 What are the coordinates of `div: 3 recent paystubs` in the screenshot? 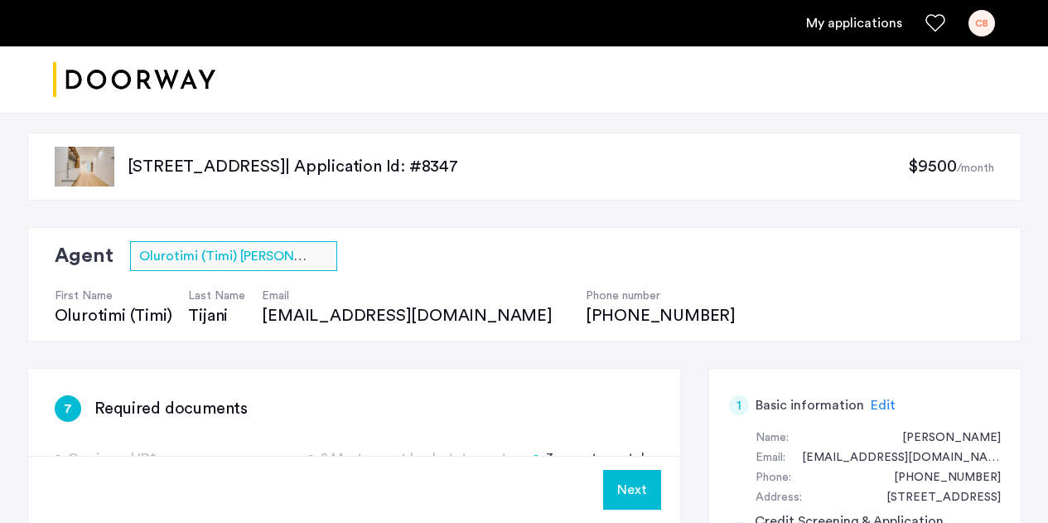 It's located at (593, 458).